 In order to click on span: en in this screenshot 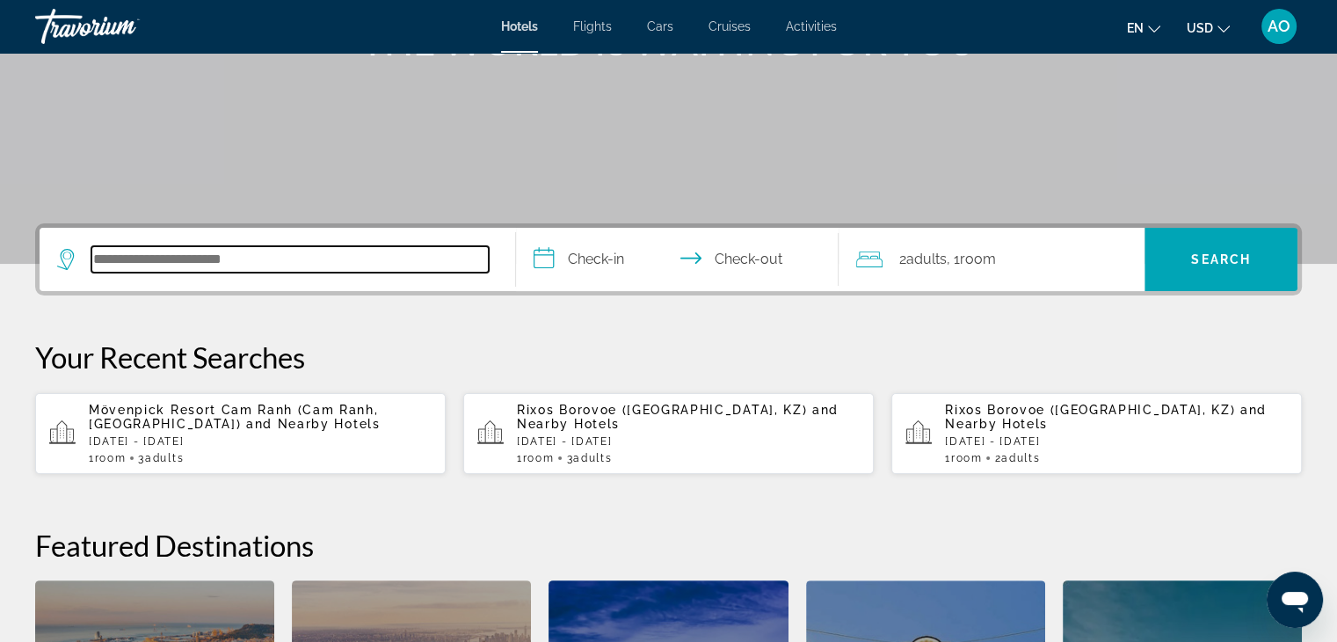, I will do `click(1135, 28)`.